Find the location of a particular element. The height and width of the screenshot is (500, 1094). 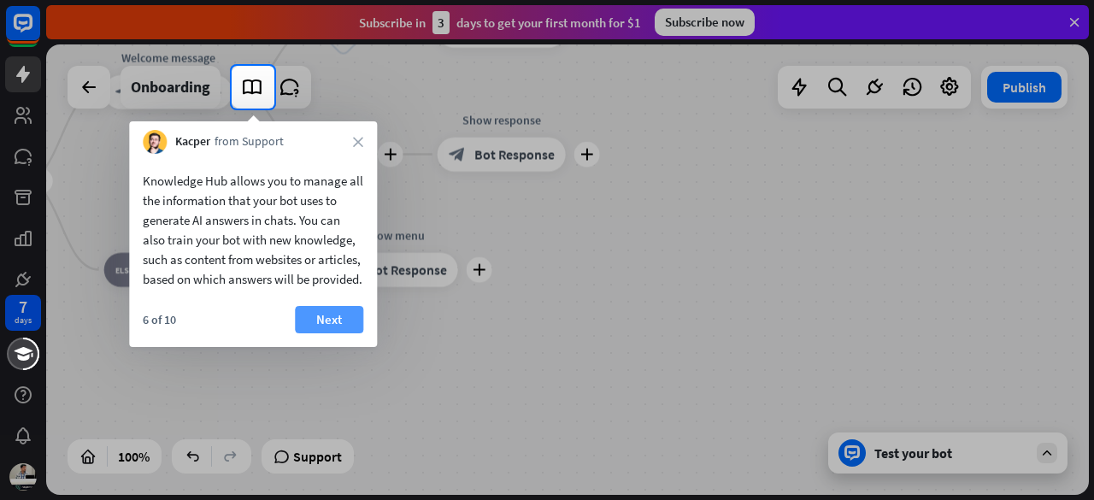

i: close is located at coordinates (358, 142).